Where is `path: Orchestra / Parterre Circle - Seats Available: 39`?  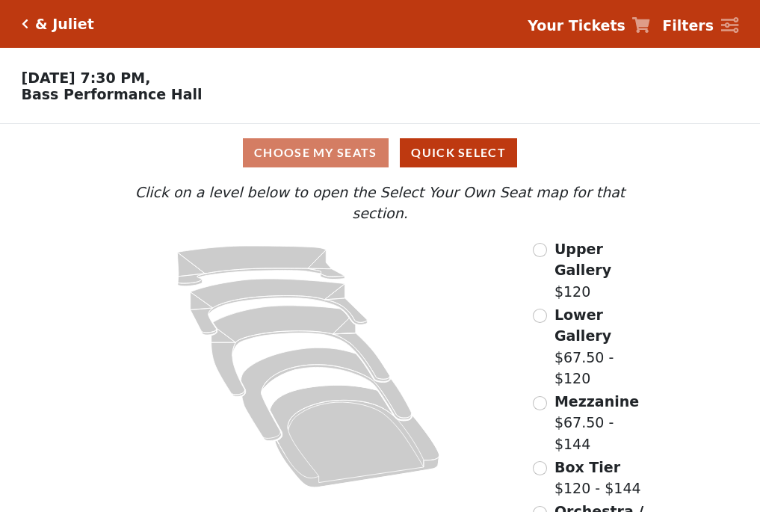
path: Orchestra / Parterre Circle - Seats Available: 39 is located at coordinates (355, 436).